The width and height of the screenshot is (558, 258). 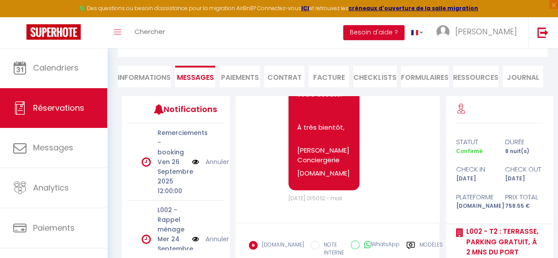 I want to click on div: Plateforme, so click(x=475, y=197).